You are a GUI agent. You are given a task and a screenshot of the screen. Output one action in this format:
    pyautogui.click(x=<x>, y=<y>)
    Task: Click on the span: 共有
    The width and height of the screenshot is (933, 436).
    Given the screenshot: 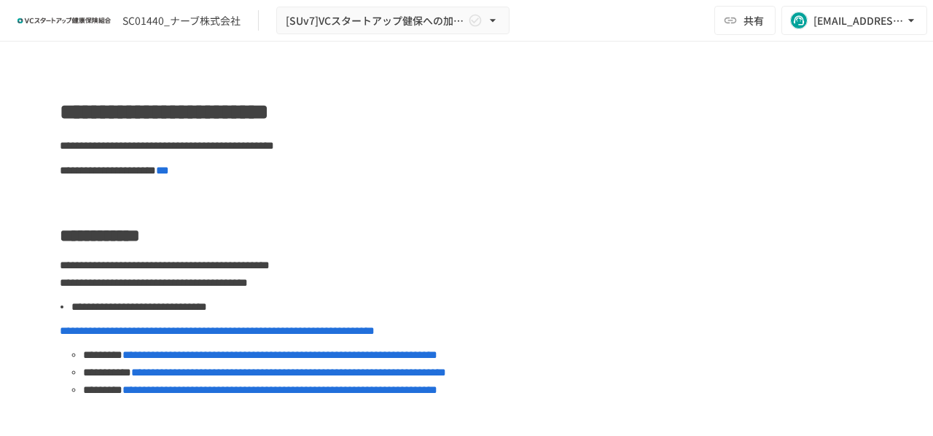 What is the action you would take?
    pyautogui.click(x=754, y=20)
    